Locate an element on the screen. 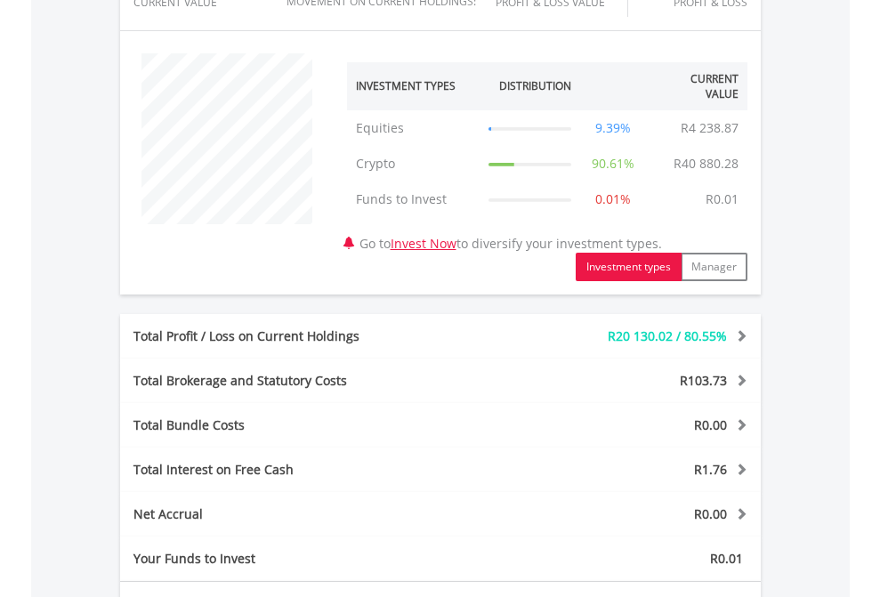 The width and height of the screenshot is (880, 597). td: R0.01 is located at coordinates (722, 199).